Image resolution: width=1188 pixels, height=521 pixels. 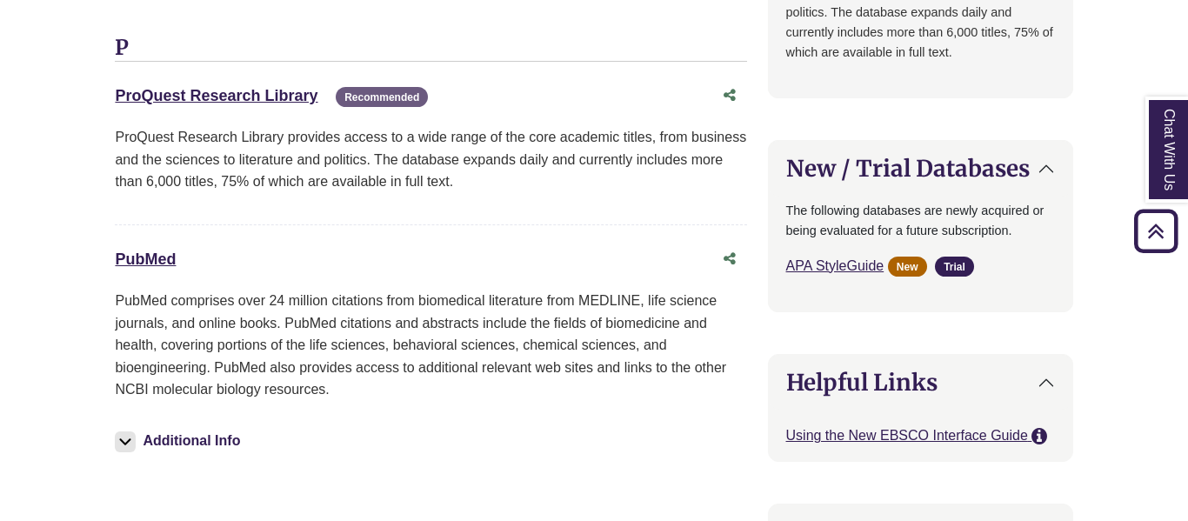 What do you see at coordinates (920, 382) in the screenshot?
I see `button: Helpful Links` at bounding box center [920, 382].